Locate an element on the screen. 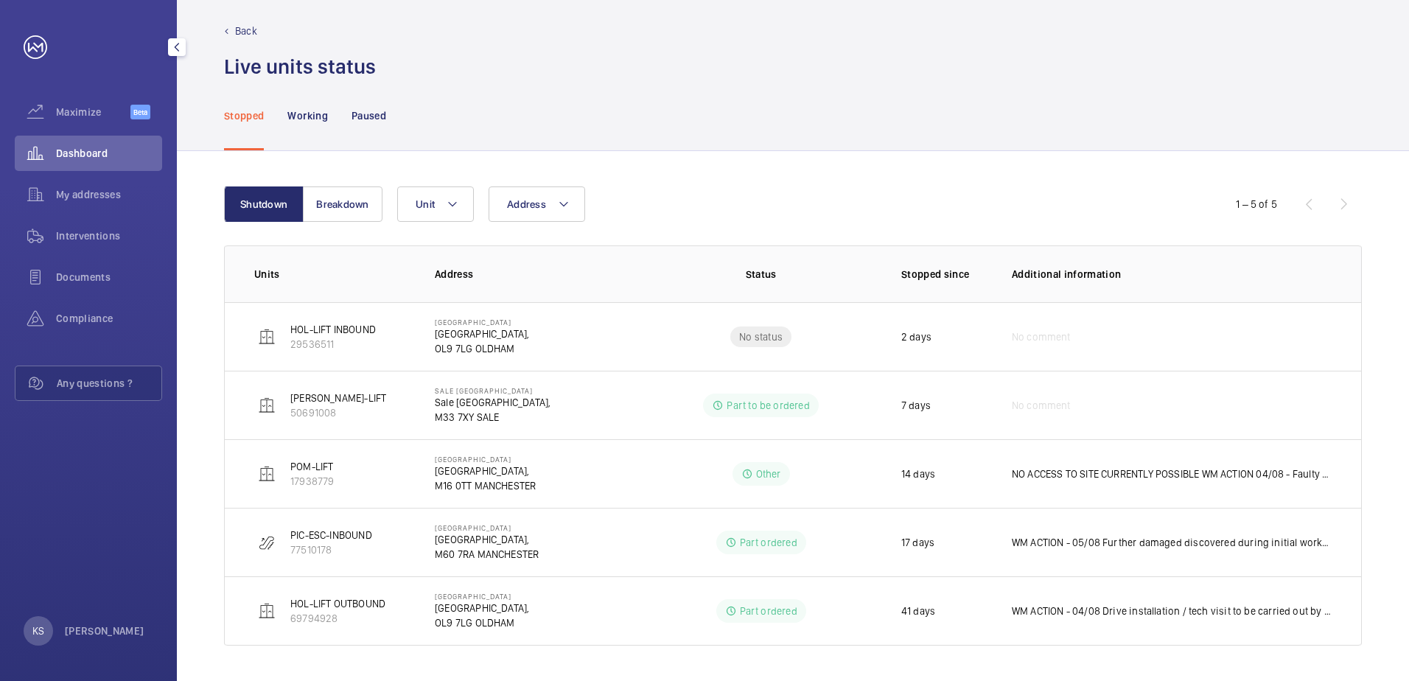 The width and height of the screenshot is (1409, 681). p: PIC-ESC-INBOUND is located at coordinates (331, 535).